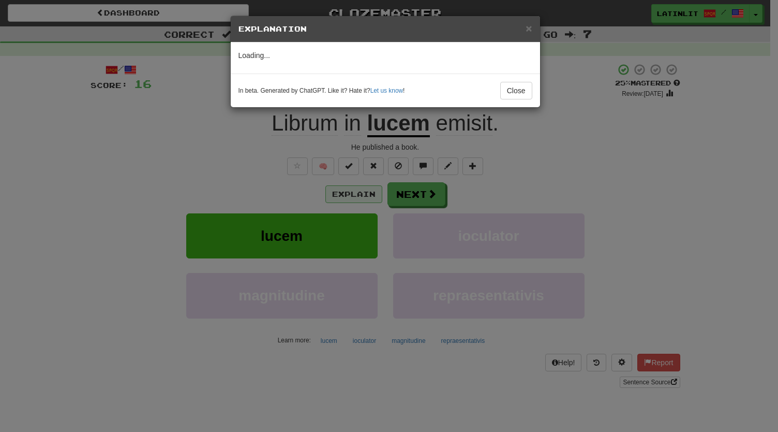 The width and height of the screenshot is (778, 432). What do you see at coordinates (387, 91) in the screenshot?
I see `a: Let us know` at bounding box center [387, 91].